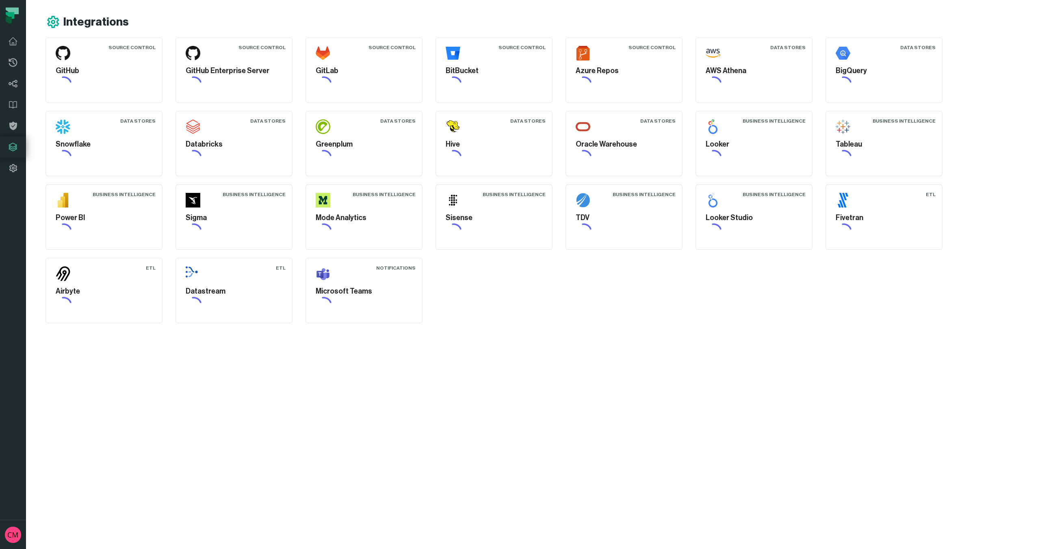 This screenshot has height=549, width=1040. What do you see at coordinates (884, 218) in the screenshot?
I see `h5: Fivetran` at bounding box center [884, 218].